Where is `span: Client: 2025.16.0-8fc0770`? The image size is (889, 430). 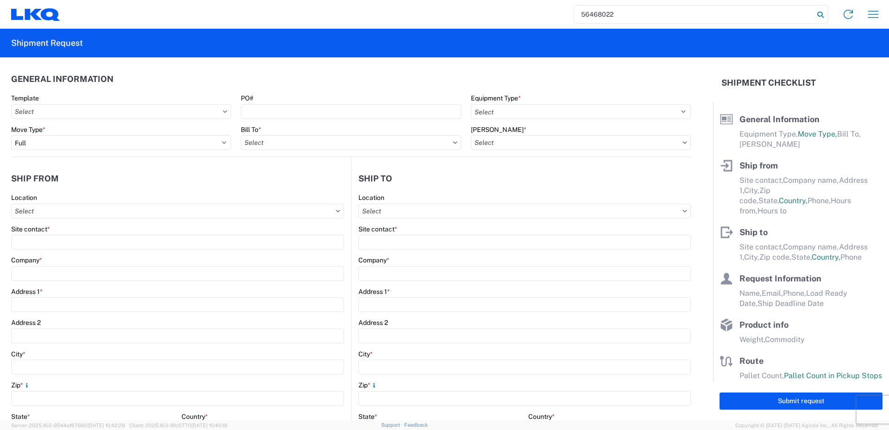 span: Client: 2025.16.0-8fc0770 is located at coordinates (178, 426).